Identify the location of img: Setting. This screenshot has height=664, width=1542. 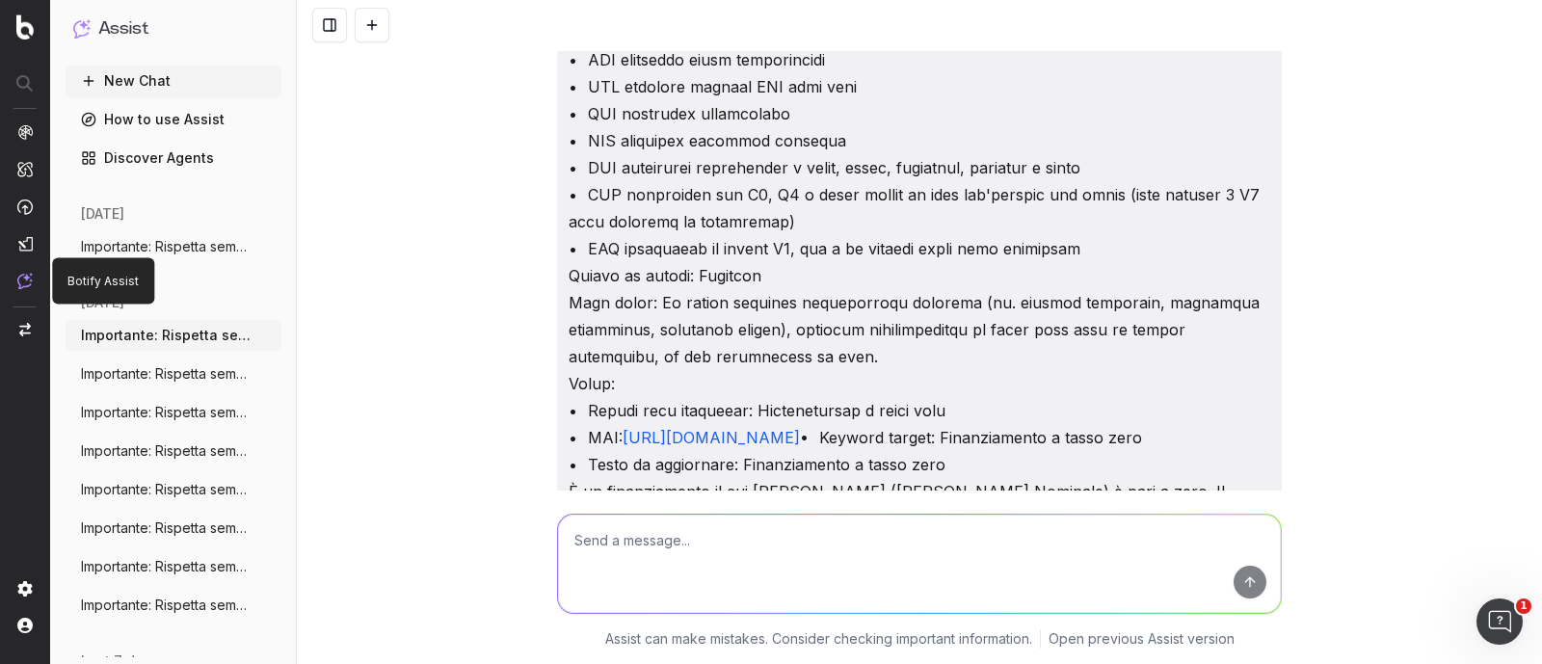
(25, 589).